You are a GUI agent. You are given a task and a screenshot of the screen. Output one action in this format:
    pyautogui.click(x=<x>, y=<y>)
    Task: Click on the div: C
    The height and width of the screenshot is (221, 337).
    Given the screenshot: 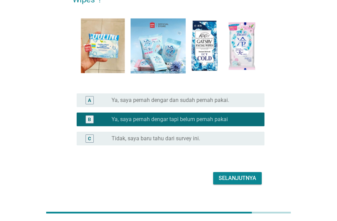 What is the action you would take?
    pyautogui.click(x=89, y=138)
    